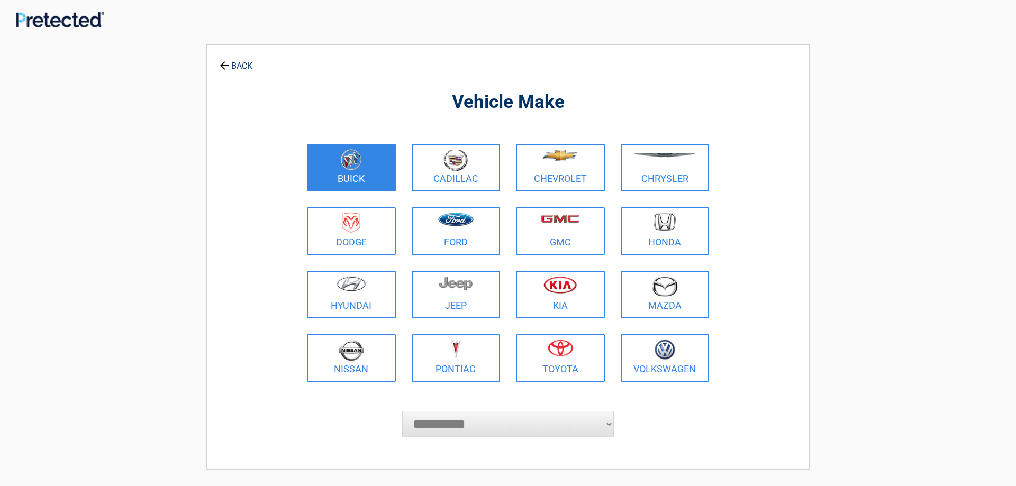 The width and height of the screenshot is (1016, 486). Describe the element at coordinates (664, 350) in the screenshot. I see `img: volkswagen` at that location.